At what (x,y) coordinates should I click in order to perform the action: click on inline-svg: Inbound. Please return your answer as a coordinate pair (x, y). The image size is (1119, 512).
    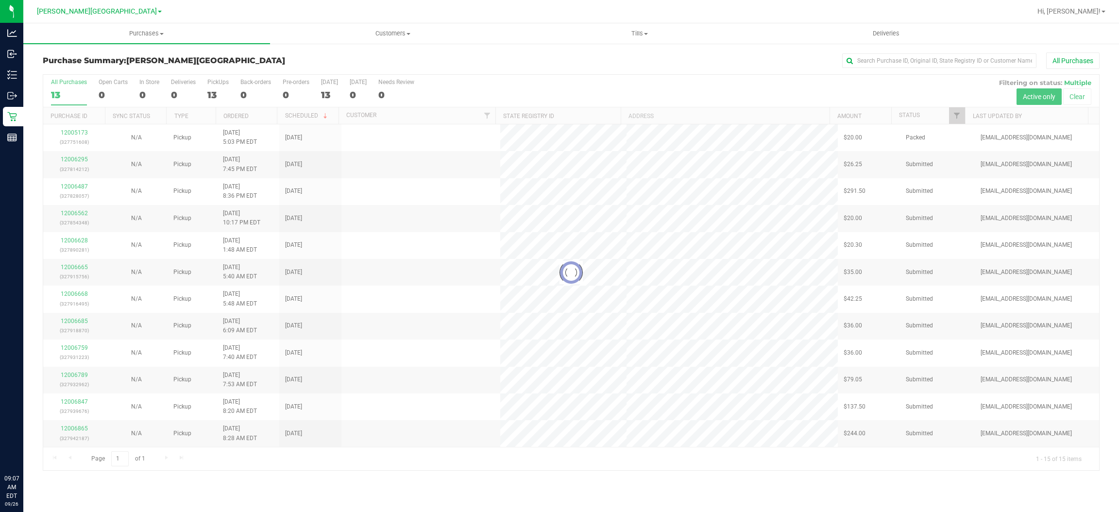
    Looking at the image, I should click on (12, 54).